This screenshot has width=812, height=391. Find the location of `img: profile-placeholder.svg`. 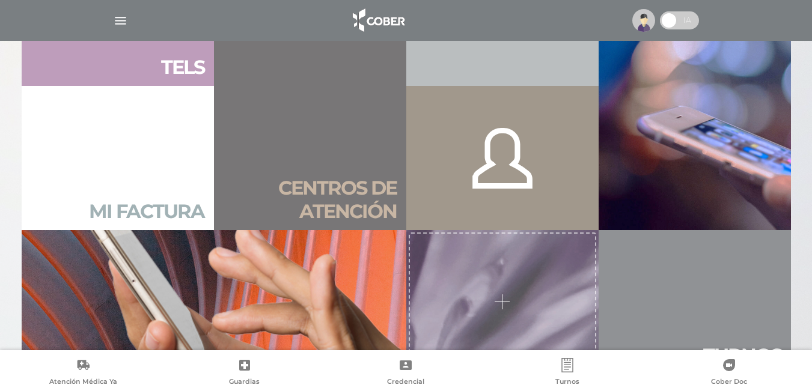

img: profile-placeholder.svg is located at coordinates (644, 20).